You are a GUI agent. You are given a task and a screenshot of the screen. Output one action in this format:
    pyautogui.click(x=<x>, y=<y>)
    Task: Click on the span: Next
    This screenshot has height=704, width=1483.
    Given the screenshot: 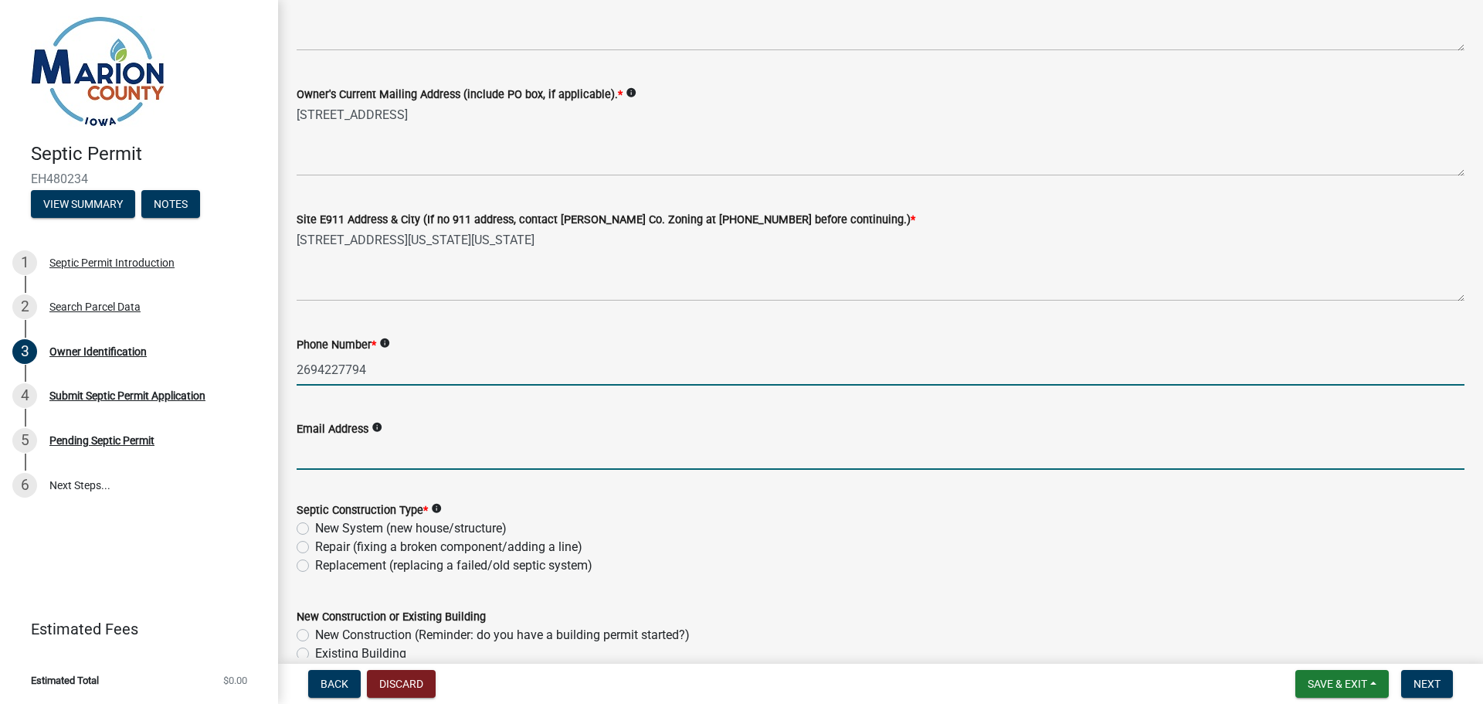 What is the action you would take?
    pyautogui.click(x=1427, y=684)
    